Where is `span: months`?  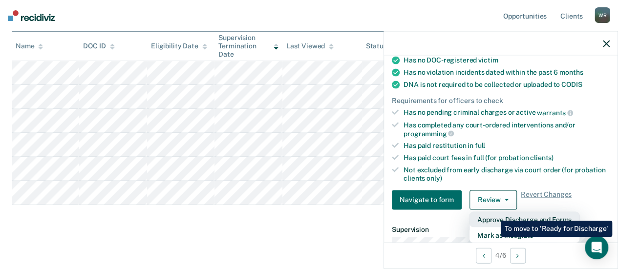
span: months is located at coordinates (571, 72).